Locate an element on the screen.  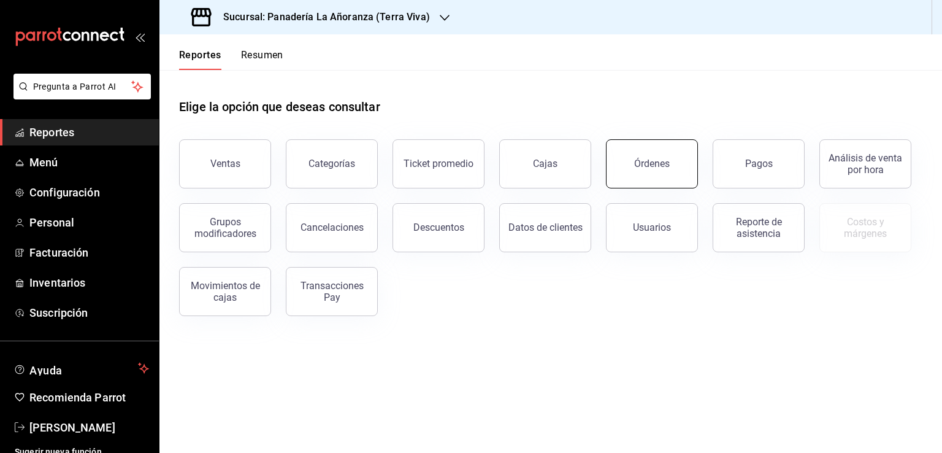
button: Grupos modificadores is located at coordinates (225, 228).